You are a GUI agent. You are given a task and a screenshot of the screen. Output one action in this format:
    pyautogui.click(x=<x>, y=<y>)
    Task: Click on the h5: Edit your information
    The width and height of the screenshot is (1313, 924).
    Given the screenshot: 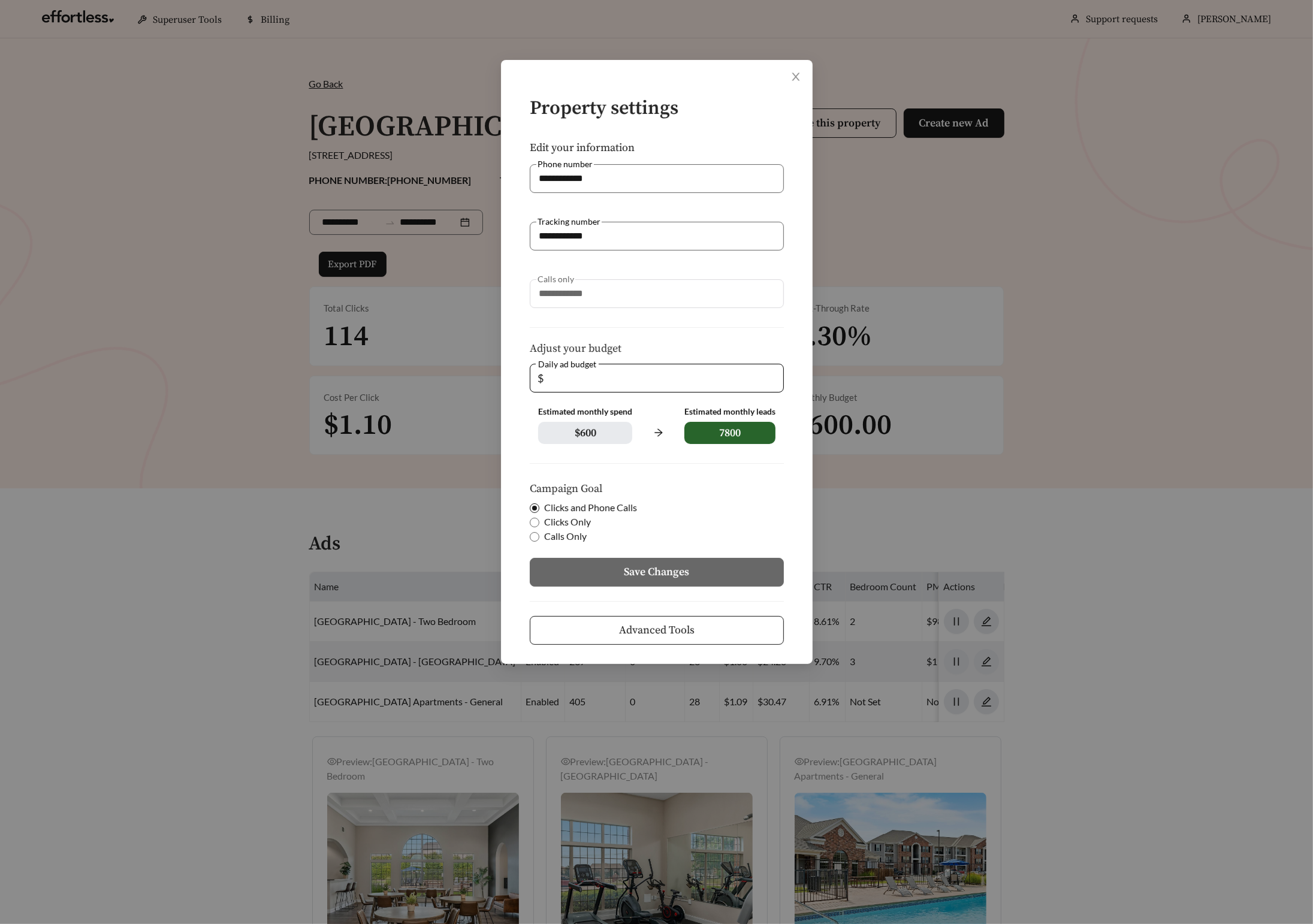 What is the action you would take?
    pyautogui.click(x=657, y=148)
    